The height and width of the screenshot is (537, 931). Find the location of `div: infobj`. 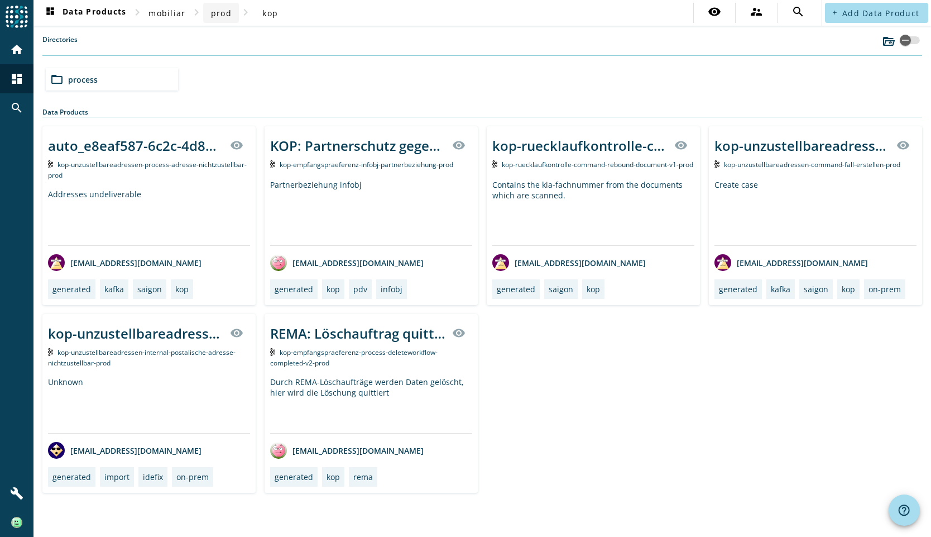

div: infobj is located at coordinates (391, 289).